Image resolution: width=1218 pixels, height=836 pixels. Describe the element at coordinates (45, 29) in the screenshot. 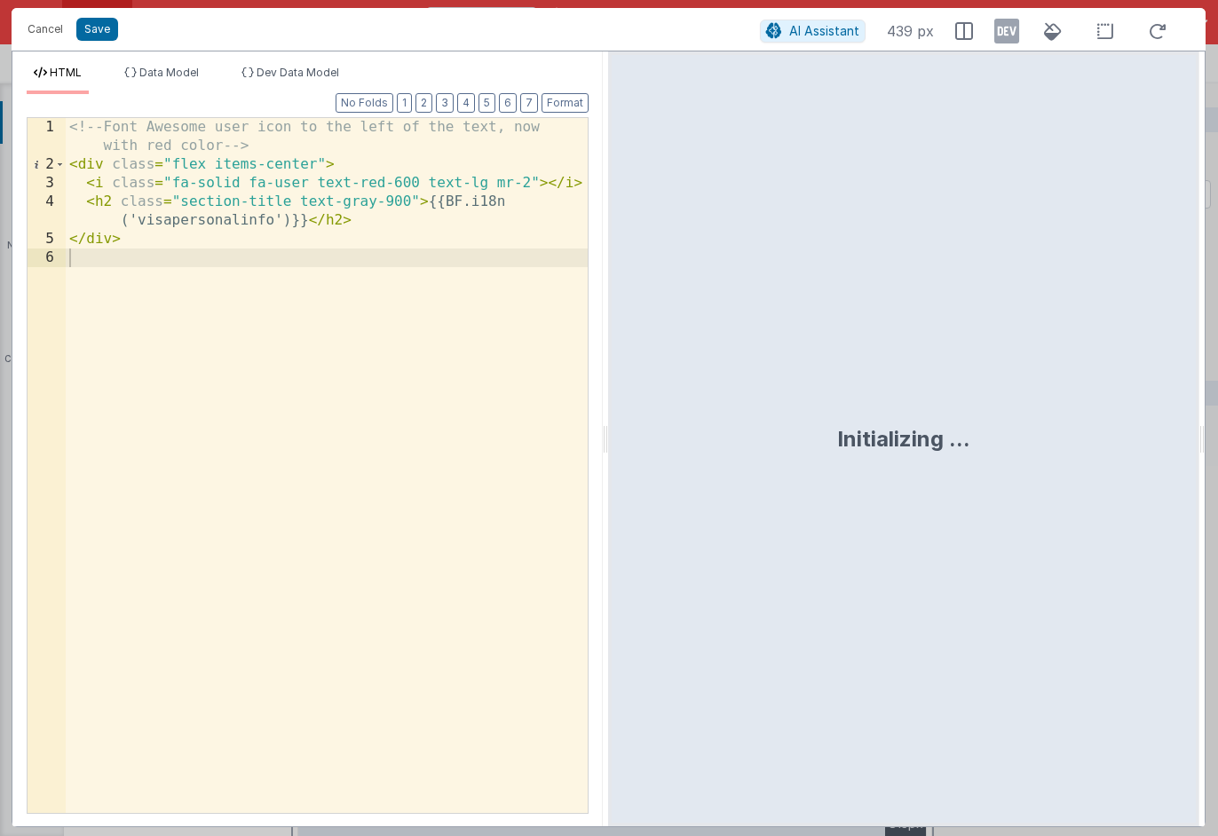

I see `button: Cancel` at that location.